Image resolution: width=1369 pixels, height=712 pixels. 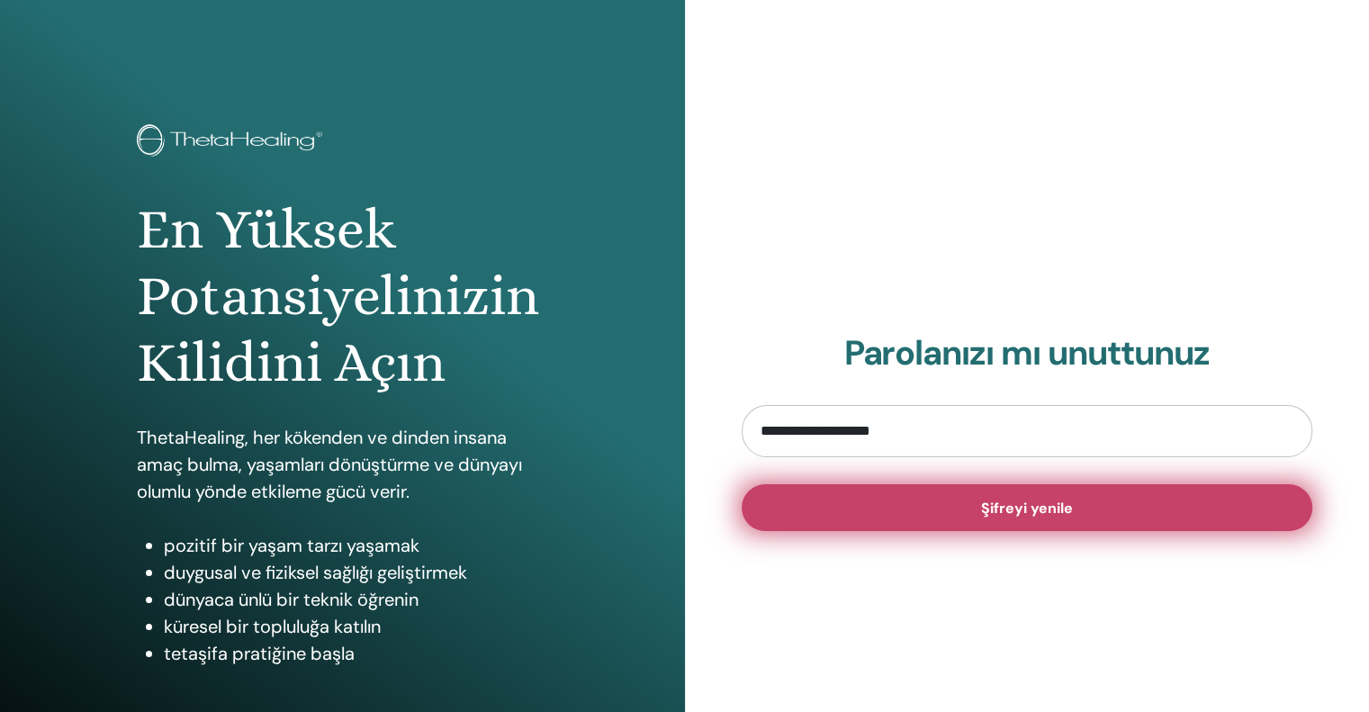 What do you see at coordinates (1027, 354) in the screenshot?
I see `h2: Parolanızı mı unuttunuz` at bounding box center [1027, 354].